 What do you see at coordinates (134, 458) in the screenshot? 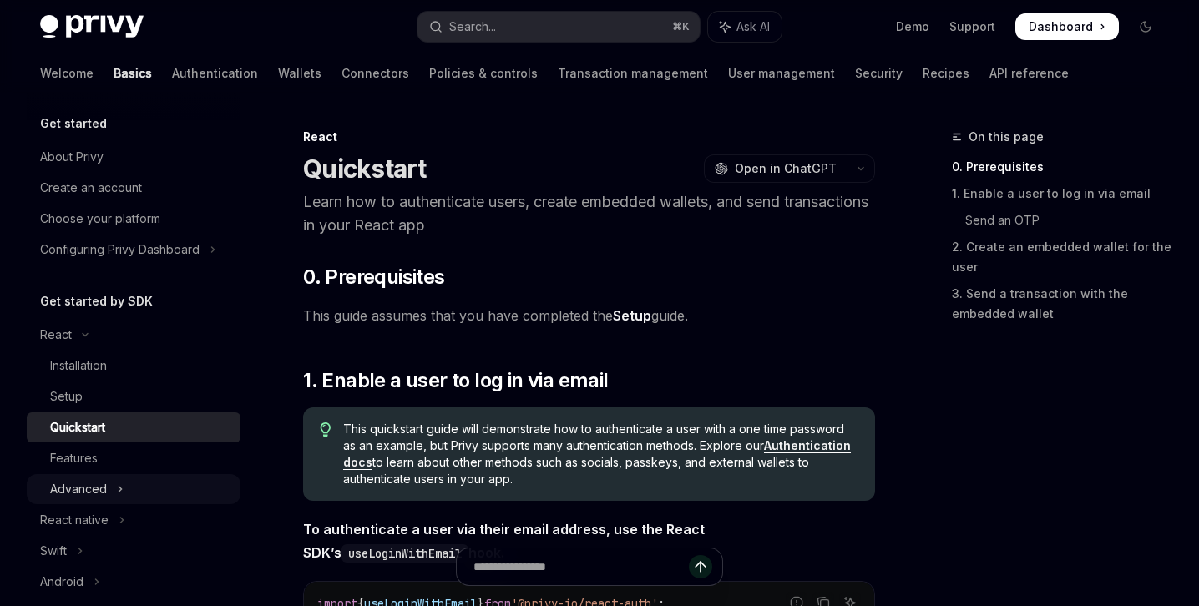
I see `a: Features` at bounding box center [134, 458].